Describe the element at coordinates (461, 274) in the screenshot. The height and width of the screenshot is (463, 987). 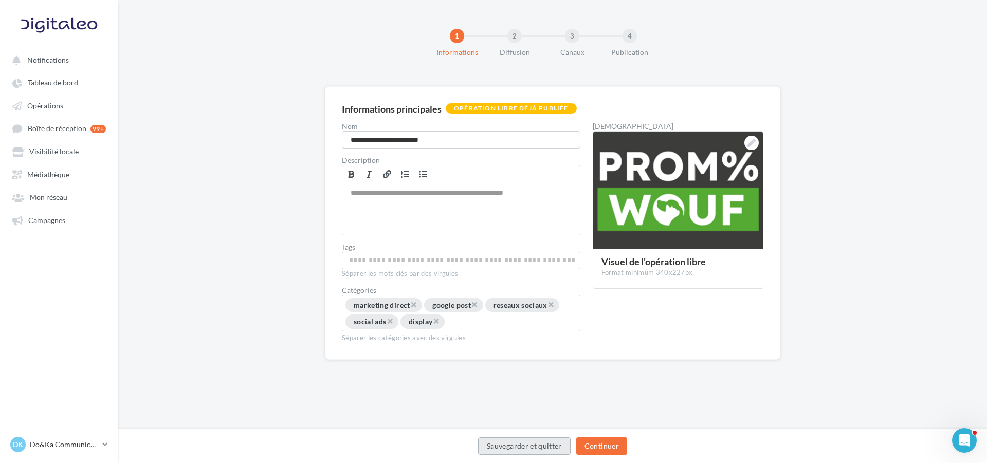
I see `div: Séparer les mots clés par des virgules` at that location.